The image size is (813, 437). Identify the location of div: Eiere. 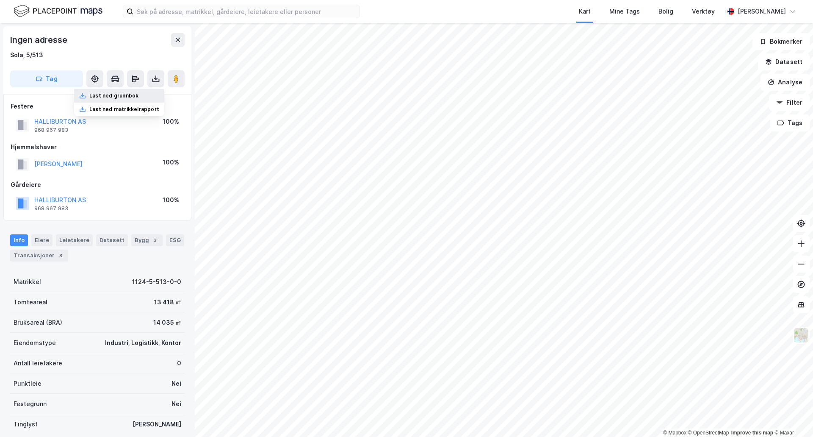
(42, 240).